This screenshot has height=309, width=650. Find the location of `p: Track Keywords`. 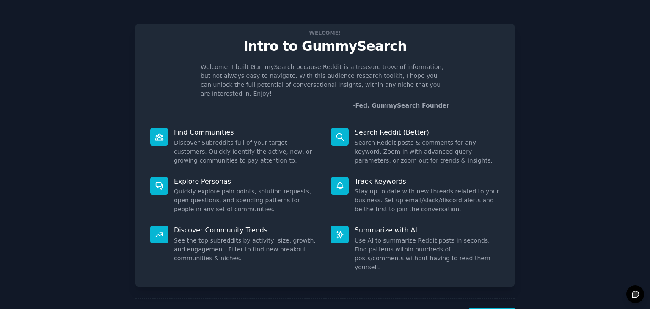

p: Track Keywords is located at coordinates (427, 181).